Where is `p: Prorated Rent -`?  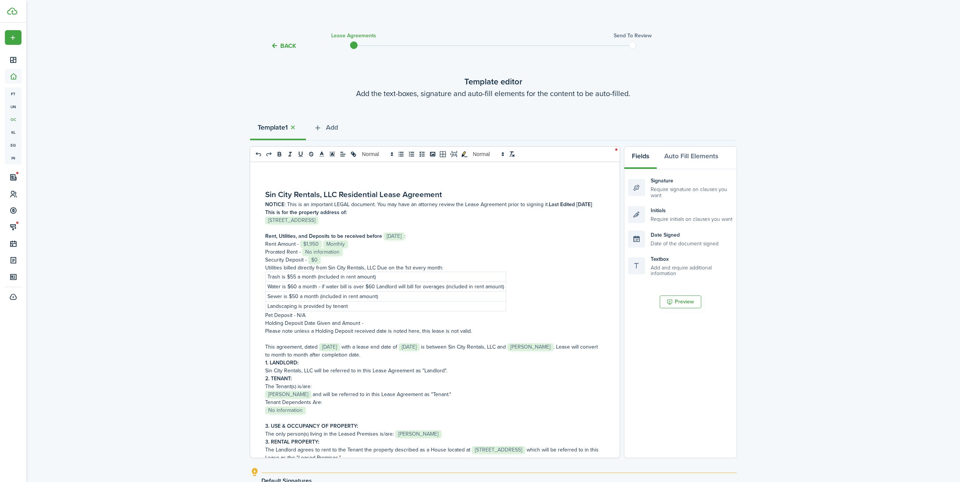
p: Prorated Rent - is located at coordinates (432, 252).